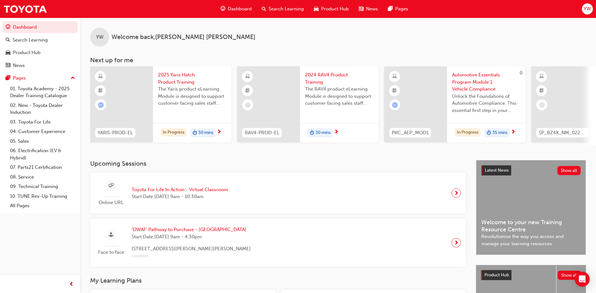  What do you see at coordinates (40, 46) in the screenshot?
I see `button: DashboardSearch LearningProduct HubNews` at bounding box center [40, 46].